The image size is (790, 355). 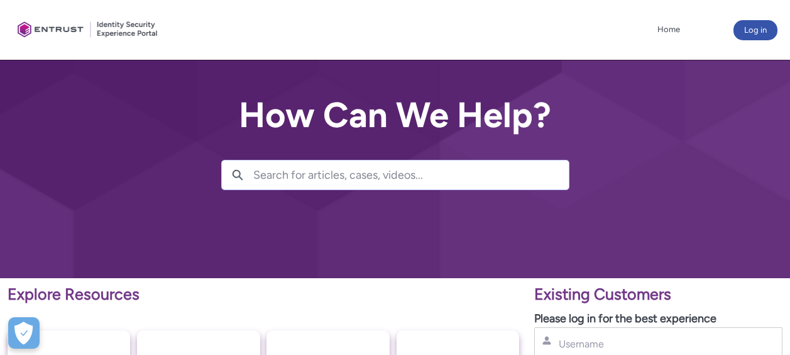 What do you see at coordinates (24, 333) in the screenshot?
I see `button: Open Preferences` at bounding box center [24, 333].